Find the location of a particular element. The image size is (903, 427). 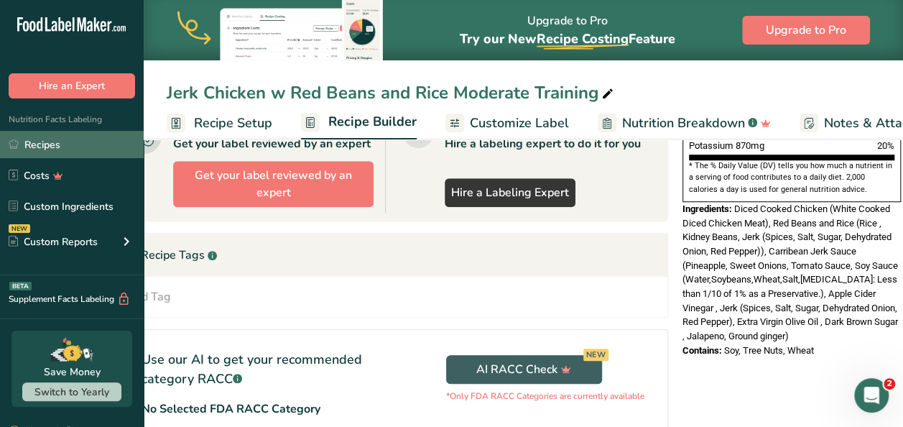

span: Ingredients: is located at coordinates (707, 208).